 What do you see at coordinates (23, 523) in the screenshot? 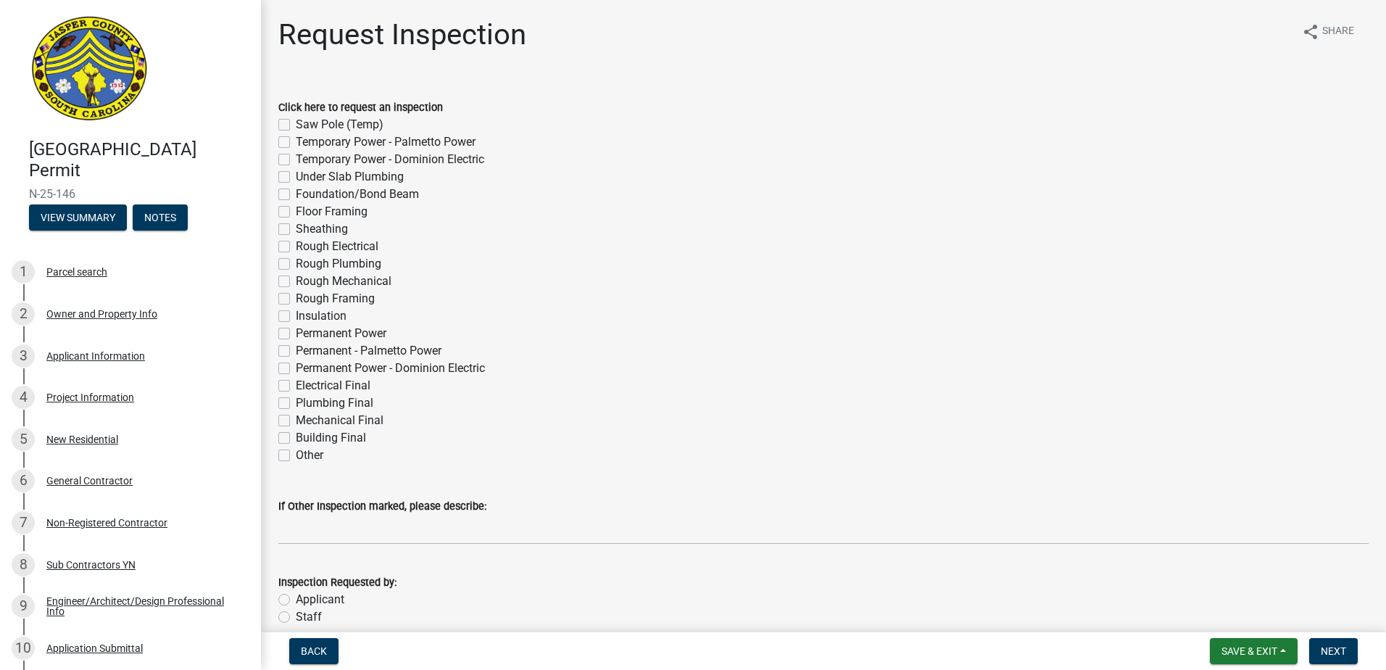
I see `div: 7` at bounding box center [23, 523].